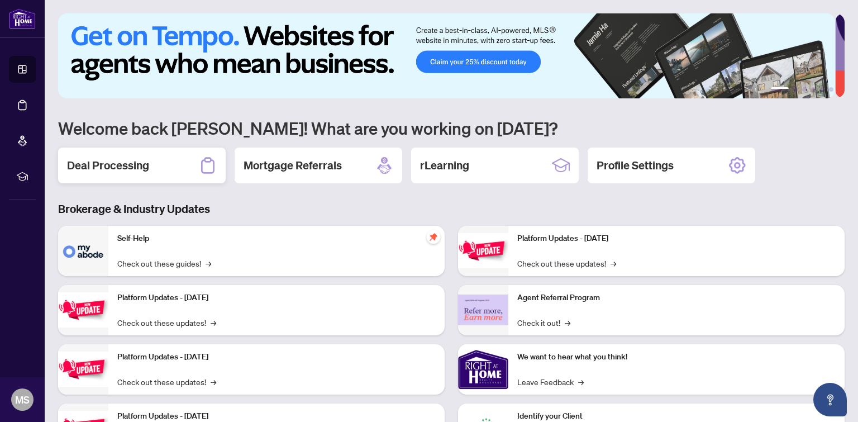 The image size is (858, 422). I want to click on button: 3, so click(805, 89).